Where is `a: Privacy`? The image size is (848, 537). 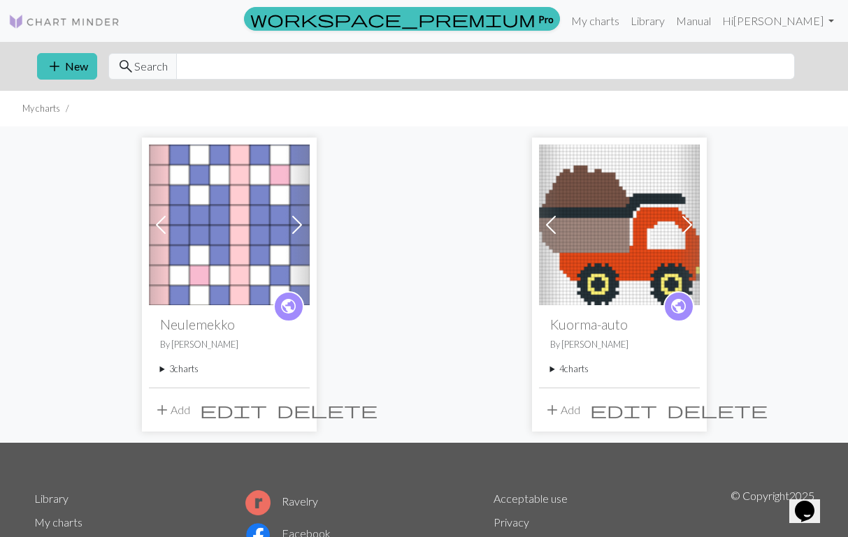
a: Privacy is located at coordinates (511, 522).